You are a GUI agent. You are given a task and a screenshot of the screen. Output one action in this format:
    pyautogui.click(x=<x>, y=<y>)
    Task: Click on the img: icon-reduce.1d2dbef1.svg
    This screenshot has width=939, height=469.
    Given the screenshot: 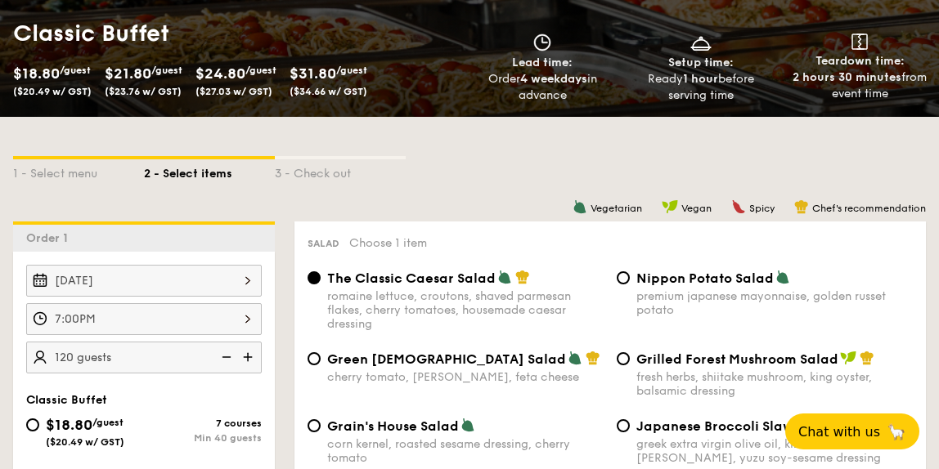 What is the action you would take?
    pyautogui.click(x=225, y=357)
    